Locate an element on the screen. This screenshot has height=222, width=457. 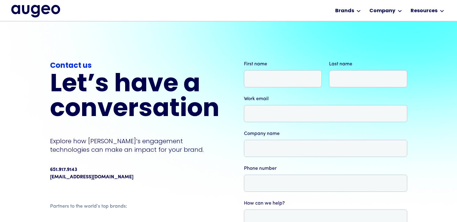
div: Company is located at coordinates (382, 11).